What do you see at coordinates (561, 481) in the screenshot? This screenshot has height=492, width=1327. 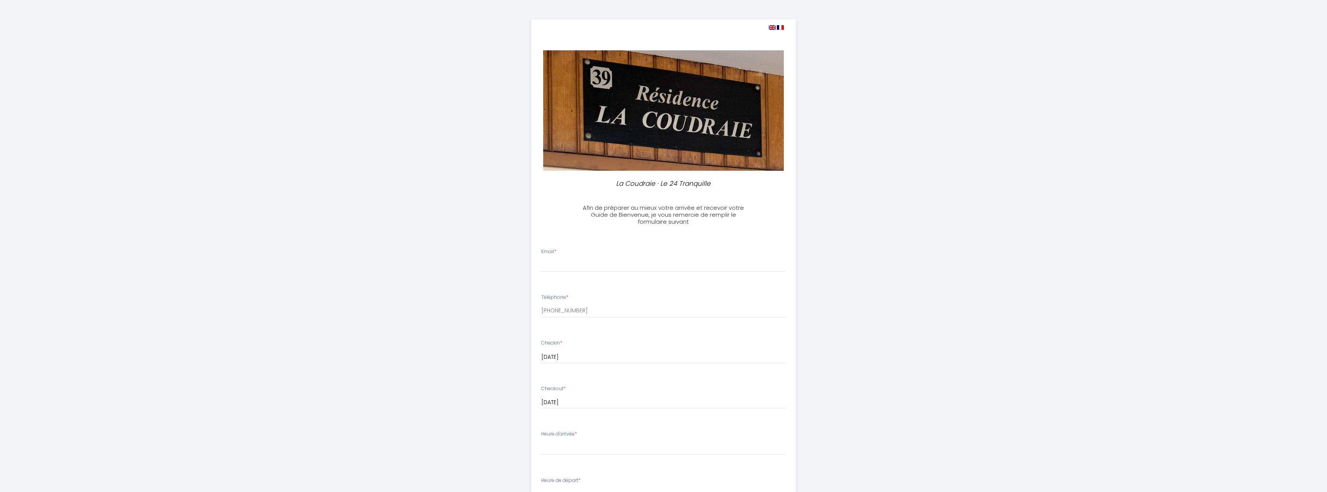 I see `label: Heure de départ` at bounding box center [561, 481].